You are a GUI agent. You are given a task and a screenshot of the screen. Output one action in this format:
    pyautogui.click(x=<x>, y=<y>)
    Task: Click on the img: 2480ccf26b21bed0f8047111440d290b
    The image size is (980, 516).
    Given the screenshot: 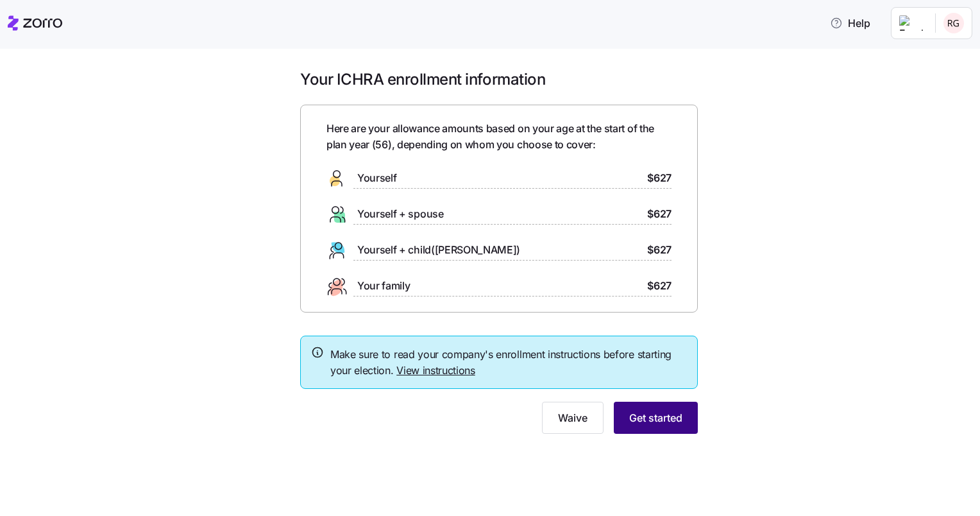 What is the action you would take?
    pyautogui.click(x=954, y=23)
    